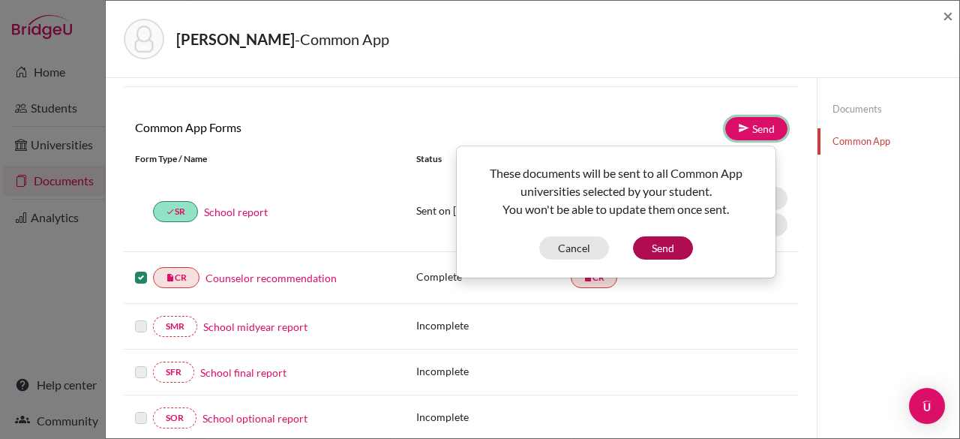 The width and height of the screenshot is (960, 439). What do you see at coordinates (255, 418) in the screenshot?
I see `a: School optional report` at bounding box center [255, 418].